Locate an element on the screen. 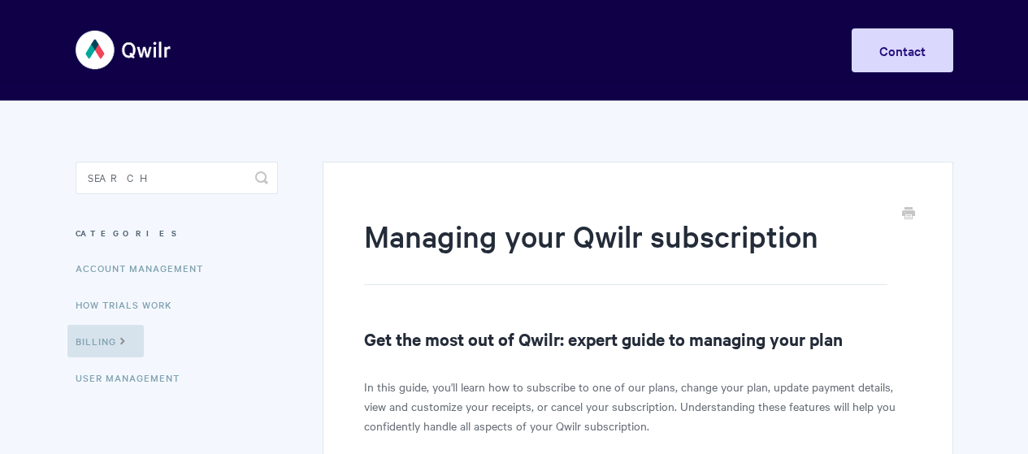 The width and height of the screenshot is (1028, 454). a: User Management is located at coordinates (133, 378).